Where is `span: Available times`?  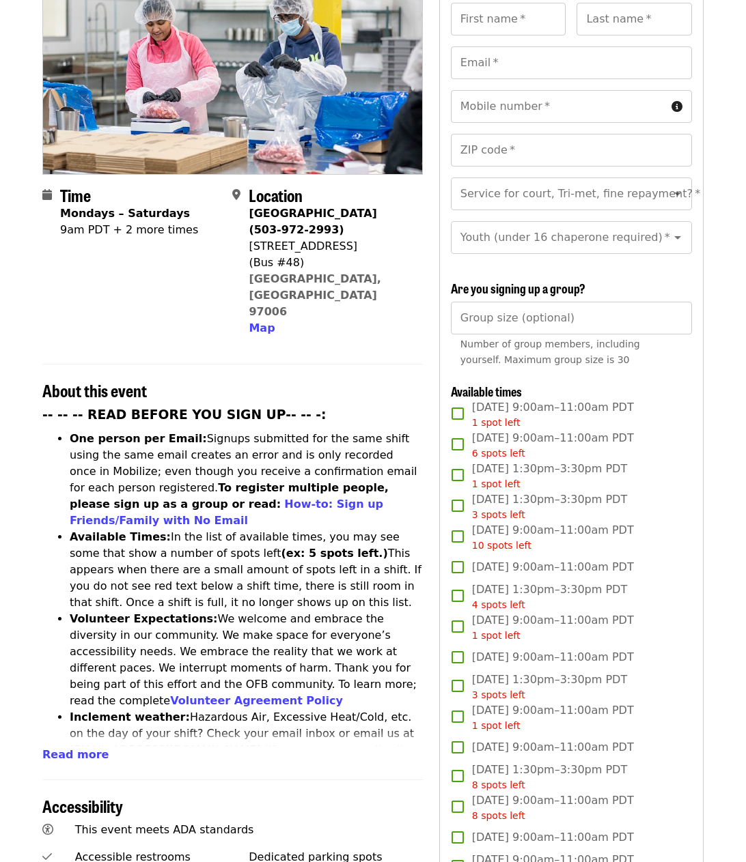
span: Available times is located at coordinates (486, 391).